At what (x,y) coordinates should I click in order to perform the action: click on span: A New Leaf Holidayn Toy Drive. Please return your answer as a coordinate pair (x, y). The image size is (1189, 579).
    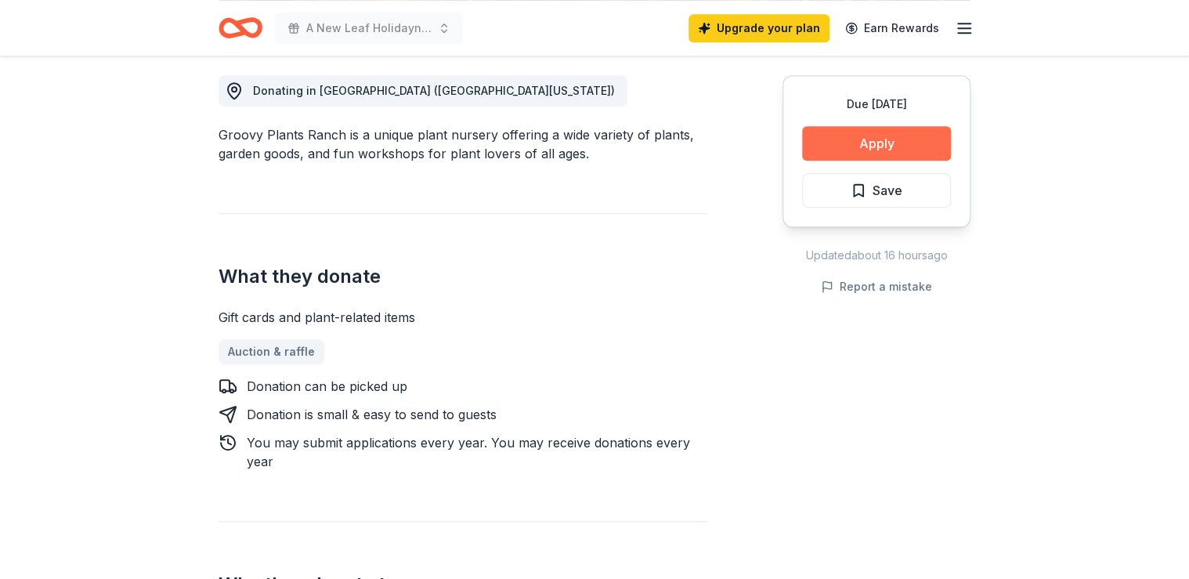
    Looking at the image, I should click on (369, 28).